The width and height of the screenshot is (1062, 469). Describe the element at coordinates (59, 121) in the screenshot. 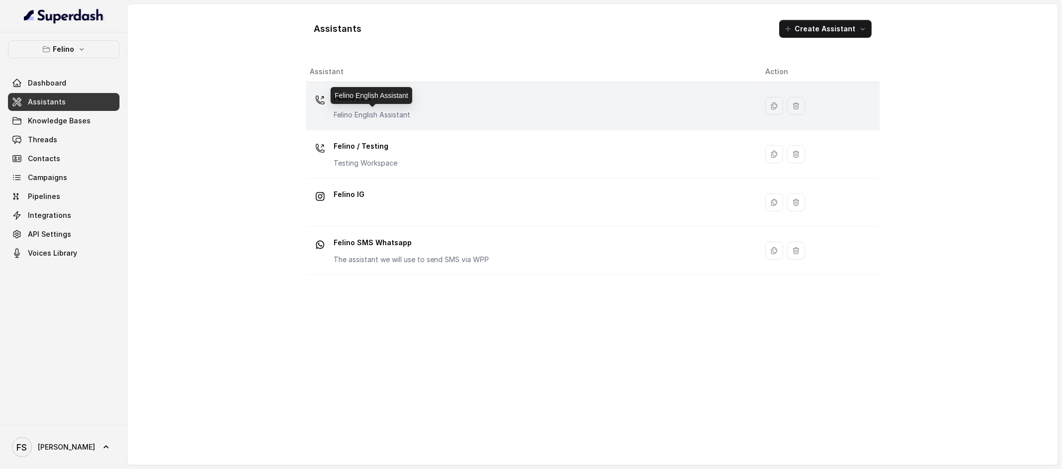

I see `span: Knowledge Bases` at that location.